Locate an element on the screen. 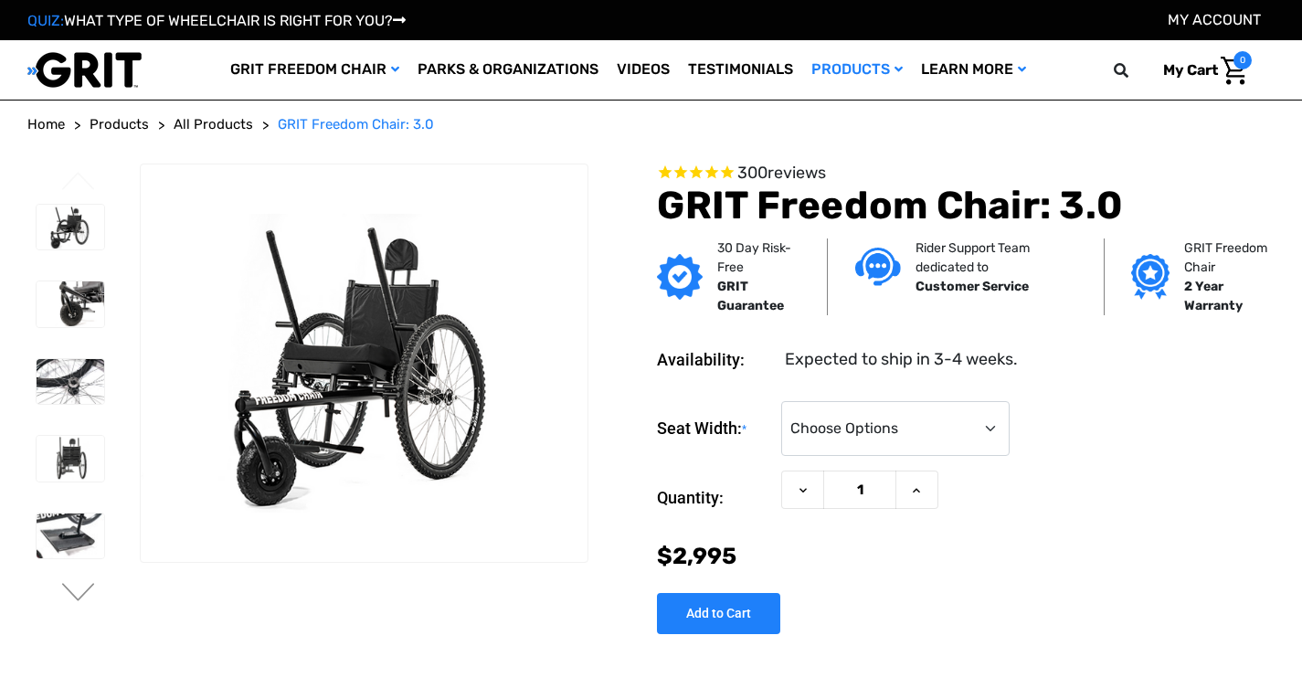  img: Grit freedom is located at coordinates (1149, 277).